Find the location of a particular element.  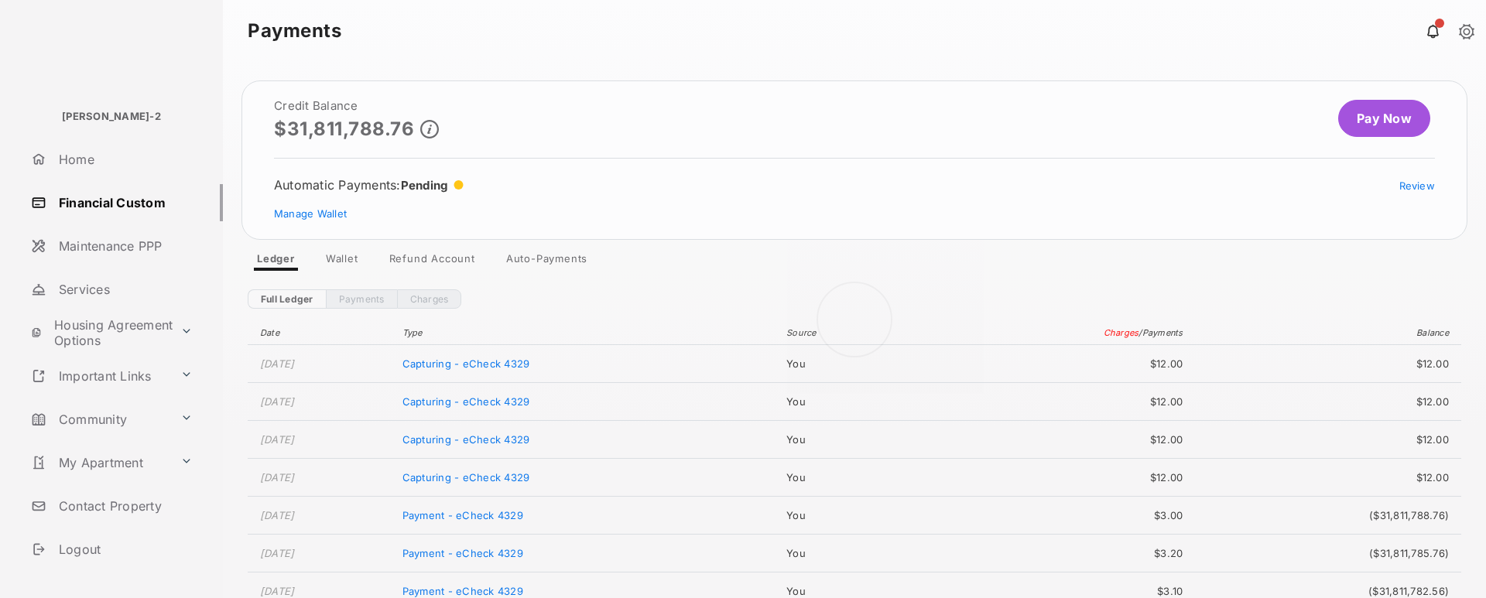

strong: Payments is located at coordinates (294, 31).